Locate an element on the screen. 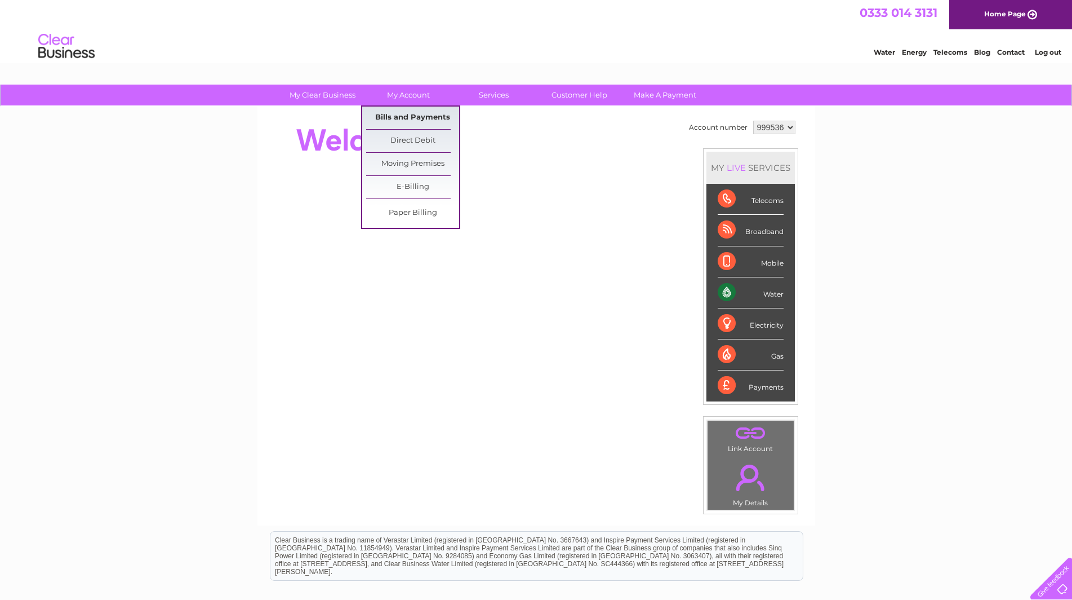 Image resolution: width=1072 pixels, height=600 pixels. a: Make A Payment is located at coordinates (665, 95).